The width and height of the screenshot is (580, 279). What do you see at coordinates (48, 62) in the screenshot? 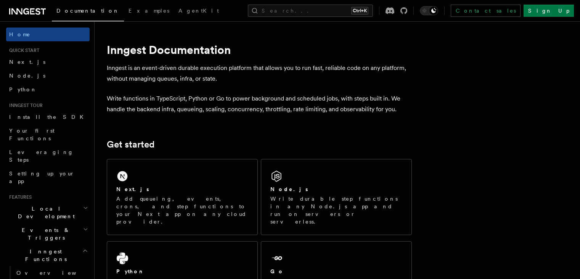
I see `a: Next.js` at bounding box center [48, 62].